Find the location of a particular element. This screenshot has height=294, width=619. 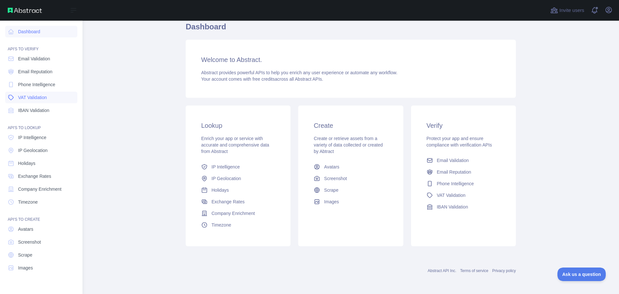

span: Create or retrieve assets from a variety of data collected or created by Abtract is located at coordinates (348, 145).